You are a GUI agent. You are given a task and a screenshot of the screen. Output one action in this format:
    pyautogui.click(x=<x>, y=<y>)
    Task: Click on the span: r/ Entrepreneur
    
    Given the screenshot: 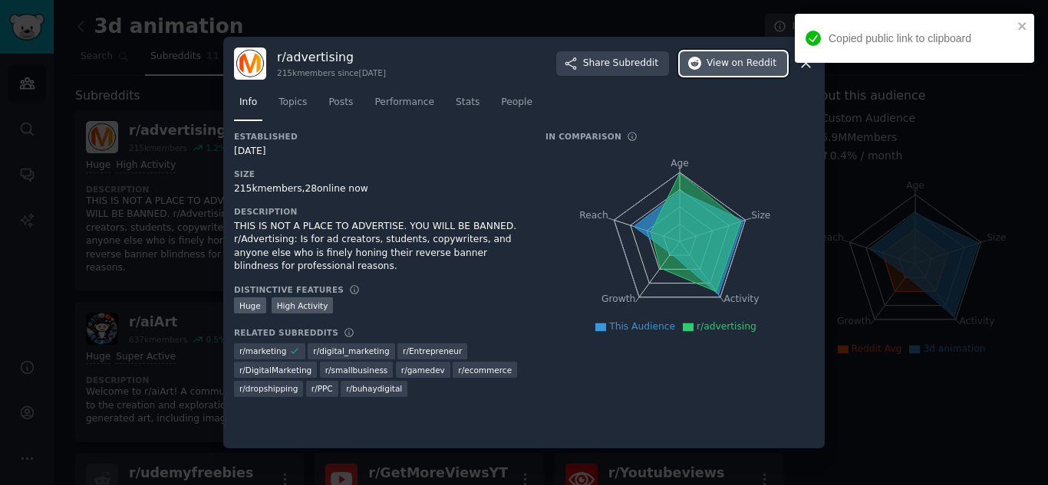 What is the action you would take?
    pyautogui.click(x=432, y=351)
    